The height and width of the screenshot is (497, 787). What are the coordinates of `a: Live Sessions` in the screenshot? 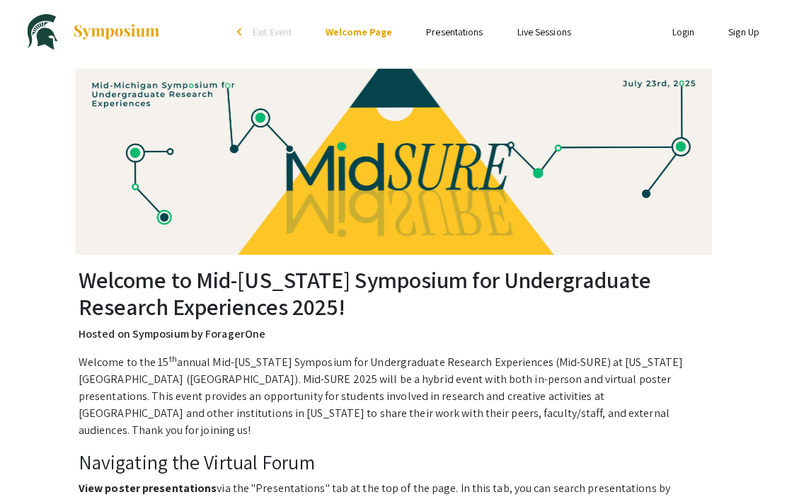 It's located at (544, 32).